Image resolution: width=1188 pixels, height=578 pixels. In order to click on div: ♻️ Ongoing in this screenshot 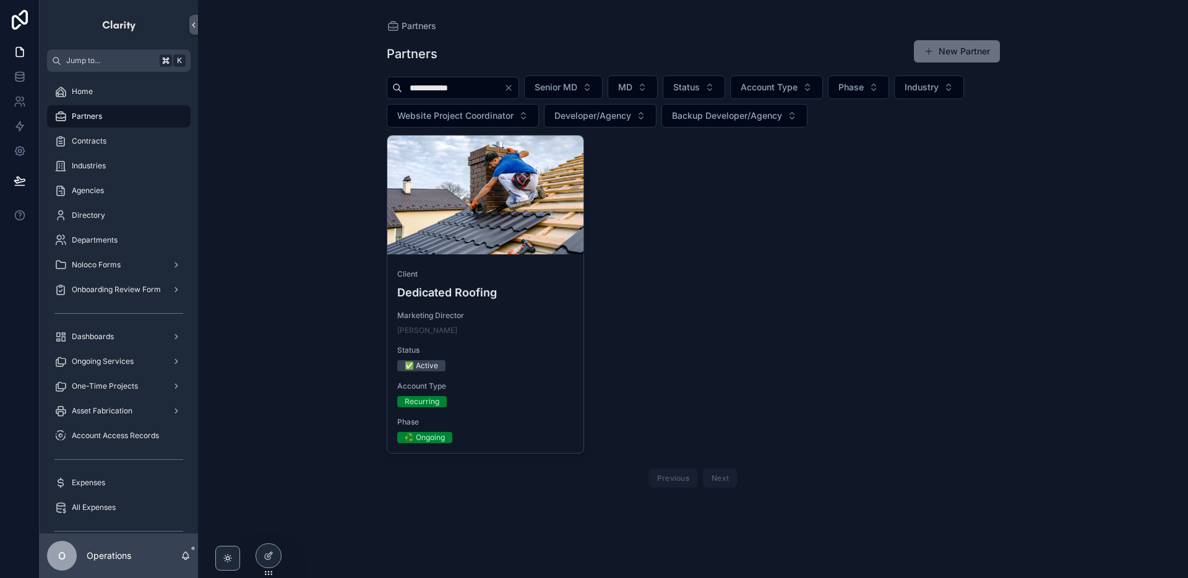, I will do `click(424, 437)`.